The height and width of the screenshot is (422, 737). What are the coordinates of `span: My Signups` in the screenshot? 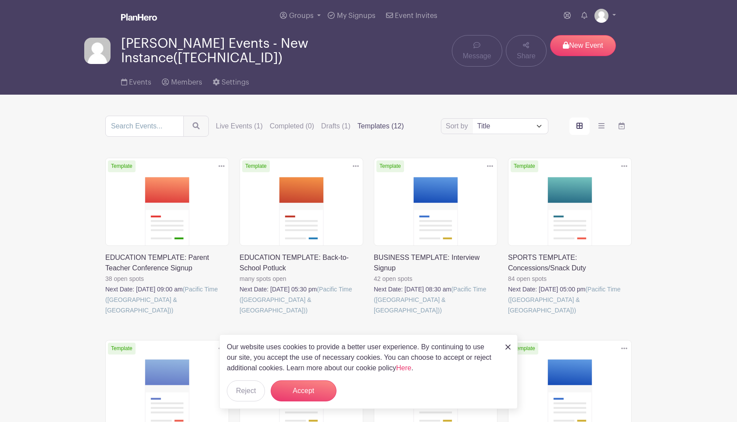 It's located at (356, 16).